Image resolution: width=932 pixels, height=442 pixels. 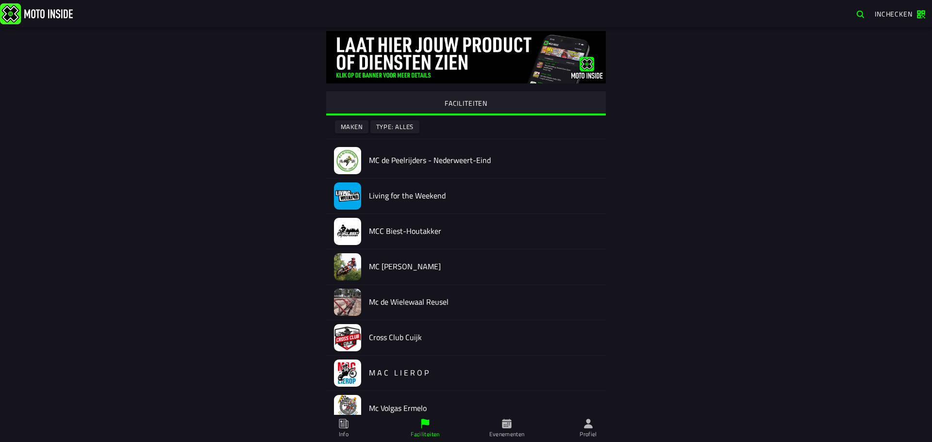 What do you see at coordinates (483, 231) in the screenshot?
I see `h2: MCC Biest-Houtakker` at bounding box center [483, 231].